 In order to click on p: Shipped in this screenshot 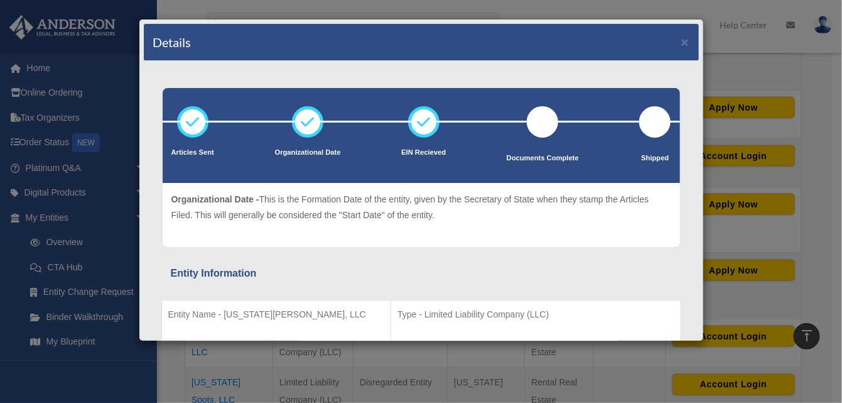, I will do `click(655, 158)`.